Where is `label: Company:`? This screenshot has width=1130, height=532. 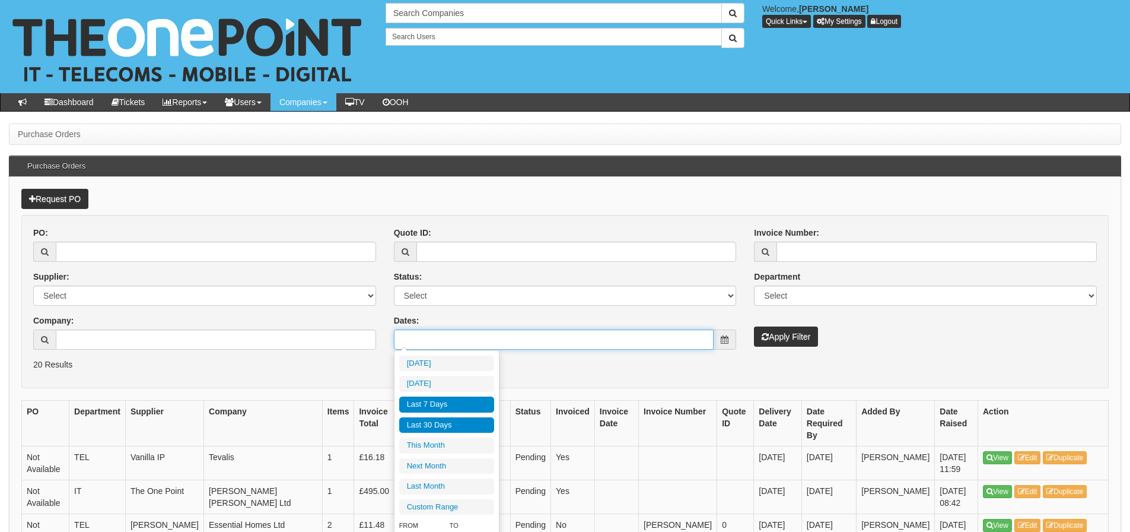
label: Company: is located at coordinates (53, 320).